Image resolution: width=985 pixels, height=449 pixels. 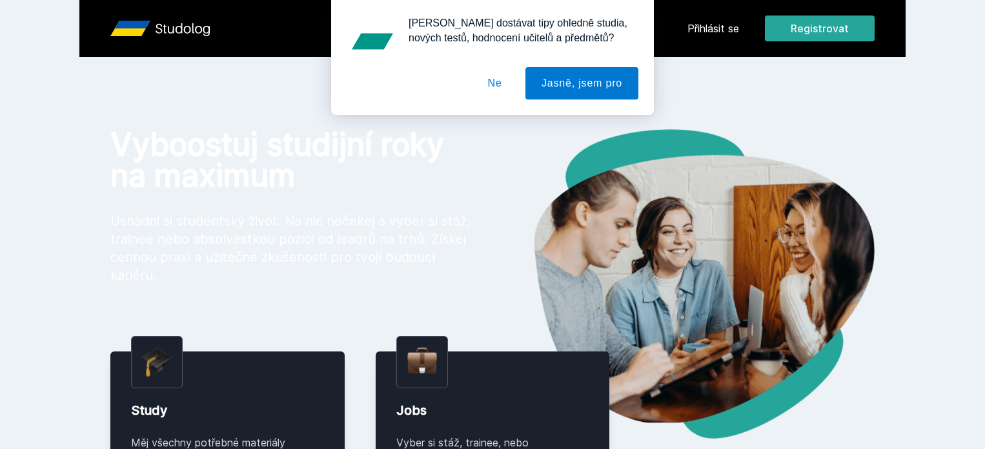 I want to click on img: graduation-cap.png, so click(x=157, y=362).